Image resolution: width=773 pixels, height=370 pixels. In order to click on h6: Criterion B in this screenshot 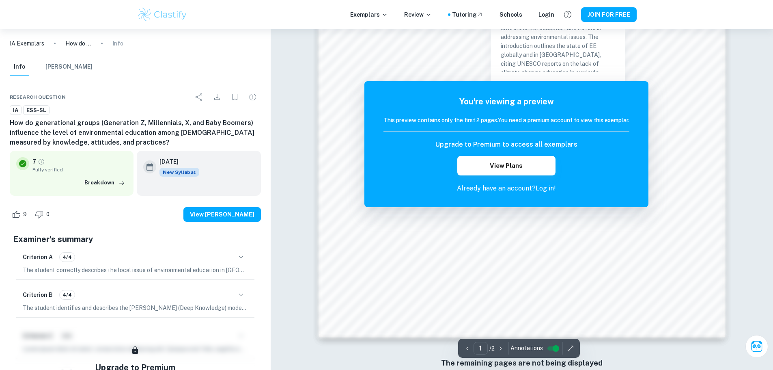, I will do `click(38, 295)`.